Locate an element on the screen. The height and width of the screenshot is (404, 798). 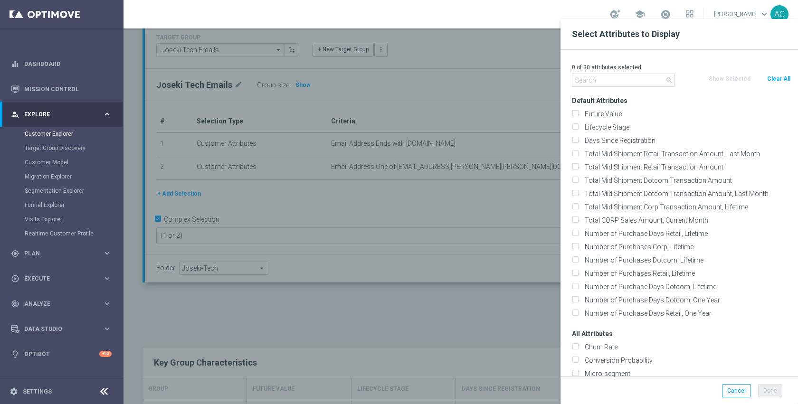
div: gps_fixed Plan keyboard_arrow_right is located at coordinates (61, 254).